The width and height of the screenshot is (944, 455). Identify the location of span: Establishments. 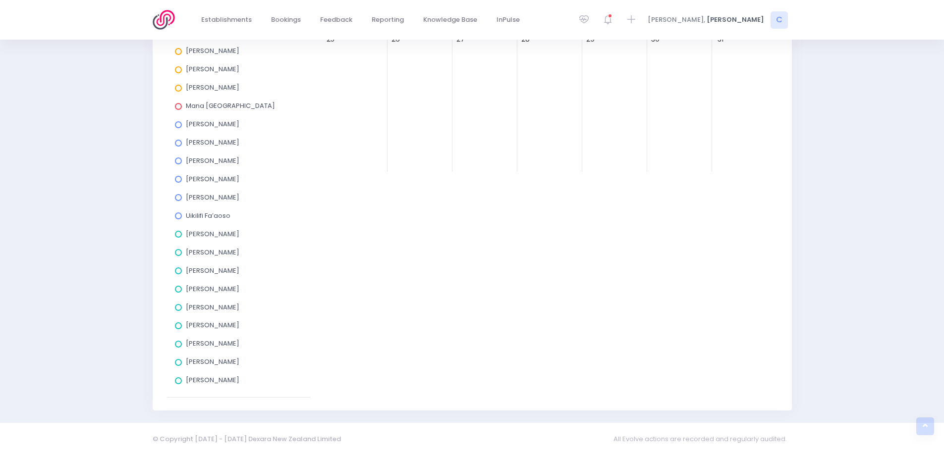
(226, 20).